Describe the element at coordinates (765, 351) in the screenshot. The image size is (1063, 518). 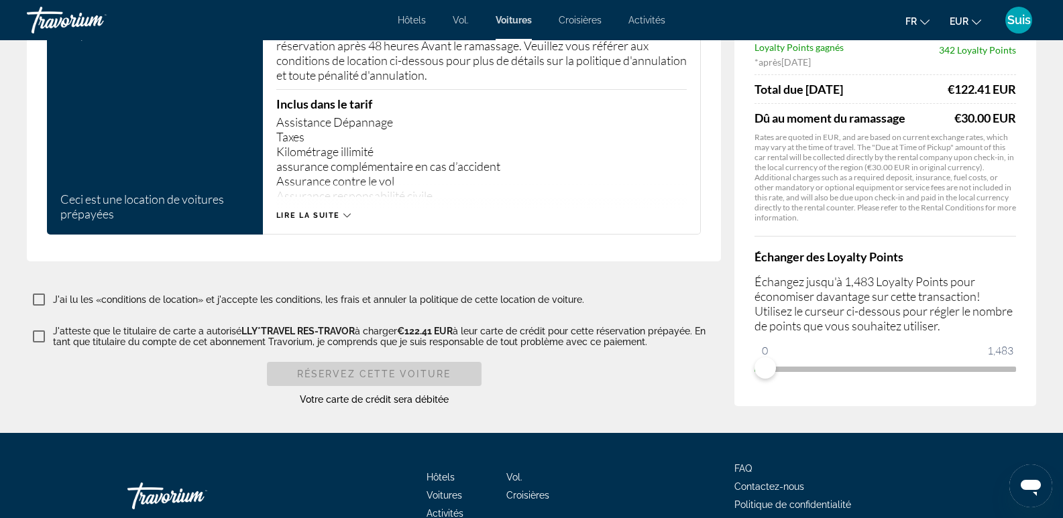
I see `span: 0` at that location.